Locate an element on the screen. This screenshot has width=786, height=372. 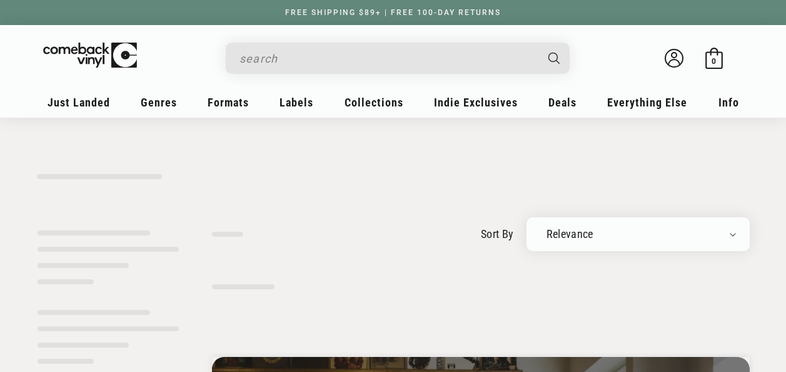
span: Info is located at coordinates (729, 102).